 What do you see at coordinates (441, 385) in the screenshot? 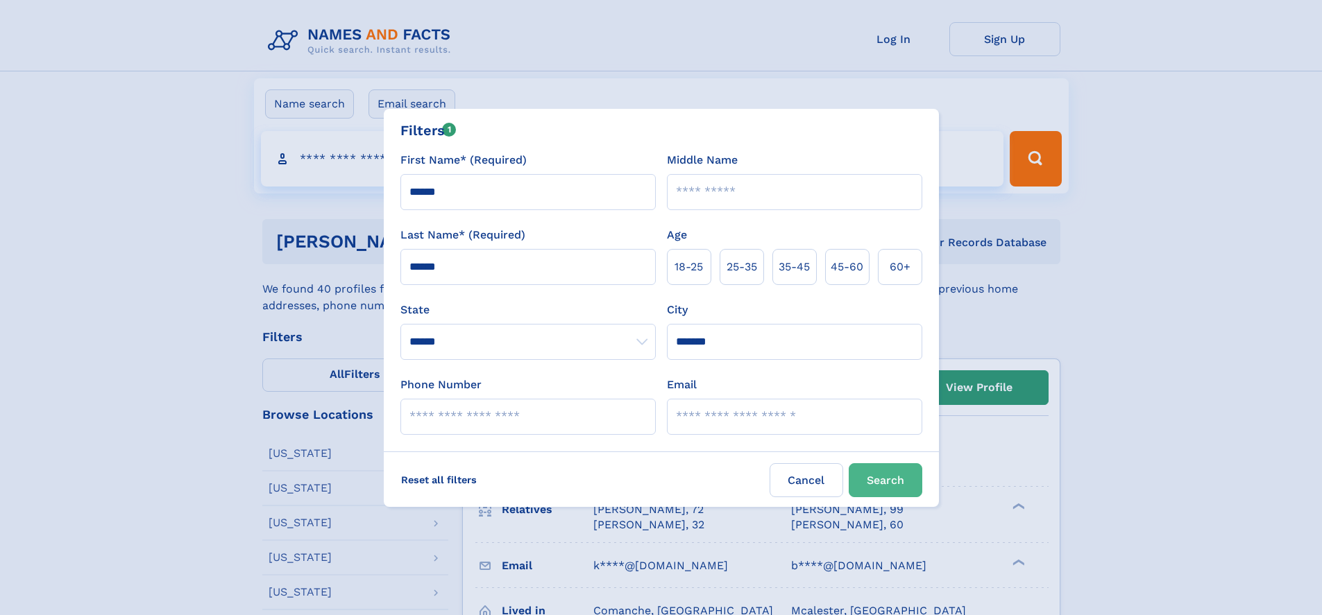
I see `label: Phone Number` at bounding box center [441, 385].